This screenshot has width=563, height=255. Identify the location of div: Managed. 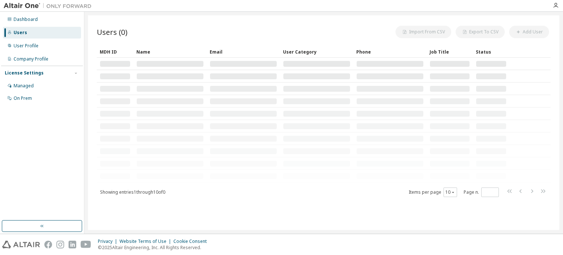
(23, 86).